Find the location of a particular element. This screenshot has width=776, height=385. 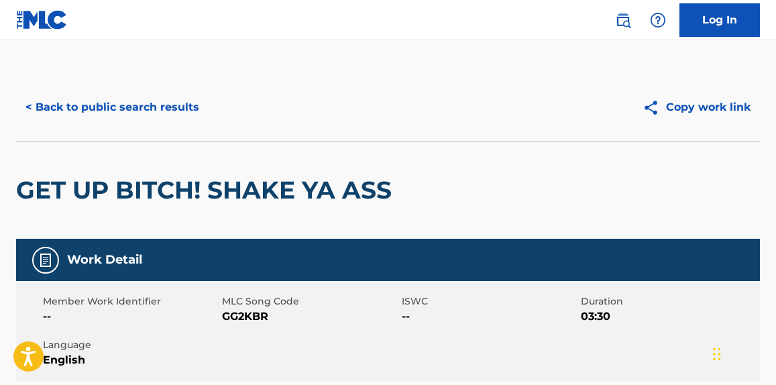

img: search is located at coordinates (623, 20).